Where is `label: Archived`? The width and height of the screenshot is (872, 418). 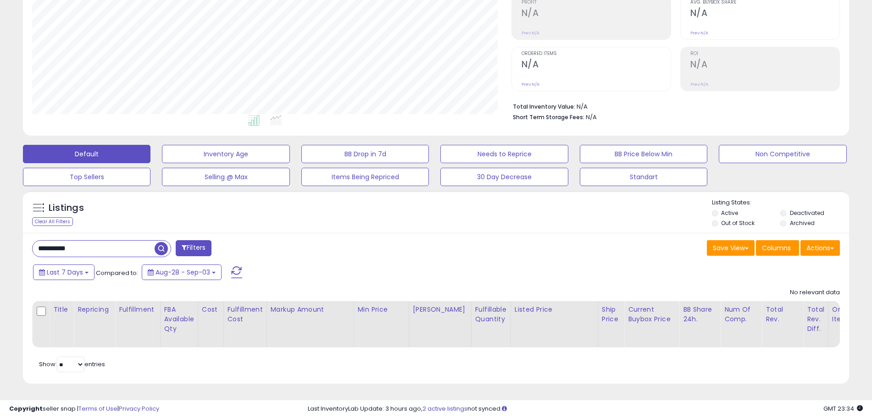
label: Archived is located at coordinates (802, 223).